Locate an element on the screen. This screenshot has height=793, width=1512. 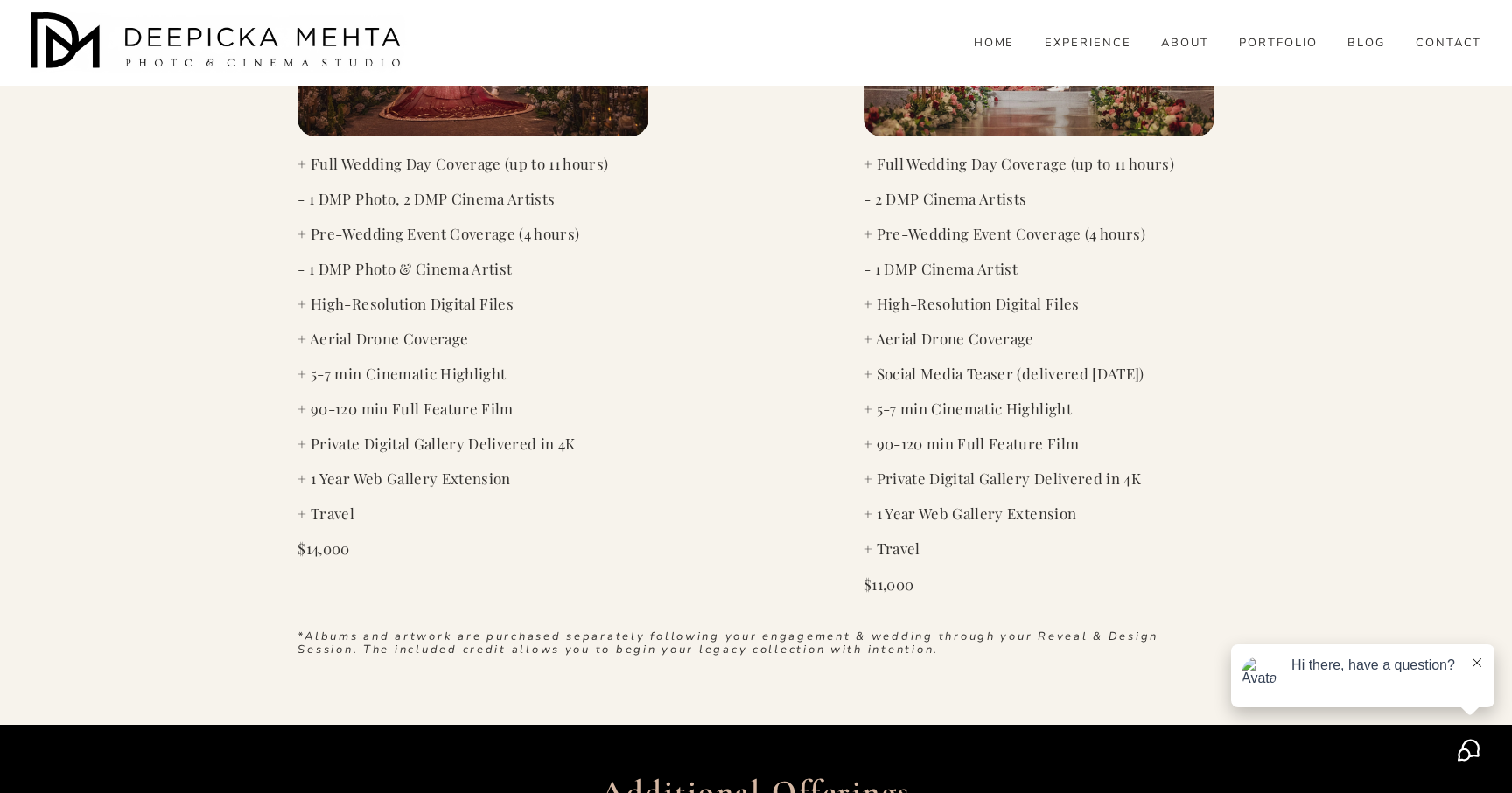
code: - 2 DMP Cinema Artists is located at coordinates (945, 198).